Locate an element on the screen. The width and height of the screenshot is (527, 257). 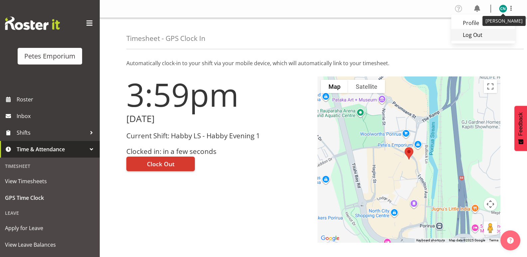
img: Google is located at coordinates (330, 238).